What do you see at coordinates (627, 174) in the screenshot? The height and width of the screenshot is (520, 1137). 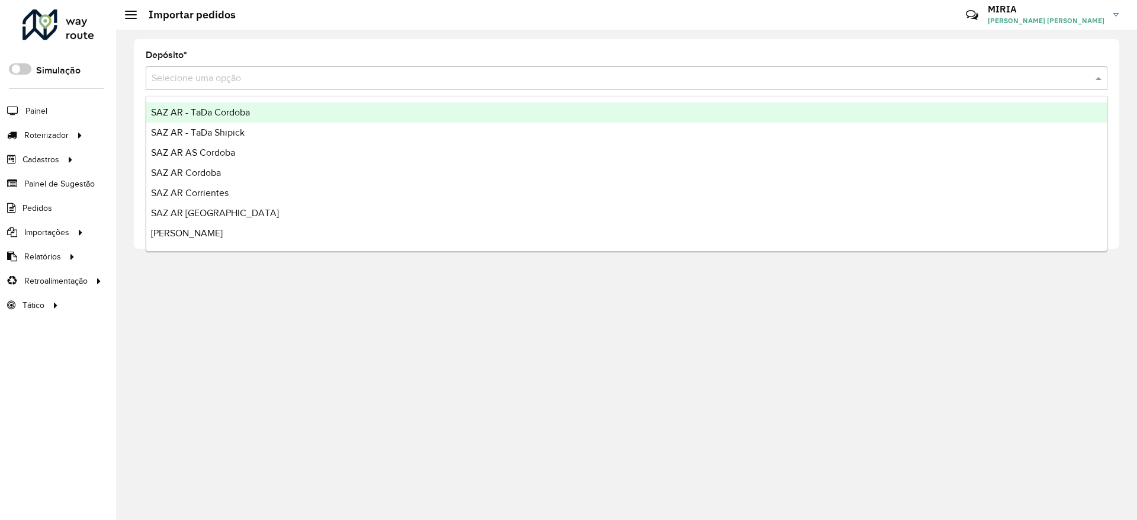 I see `ng-dropdown-panel: Options list` at bounding box center [627, 174].